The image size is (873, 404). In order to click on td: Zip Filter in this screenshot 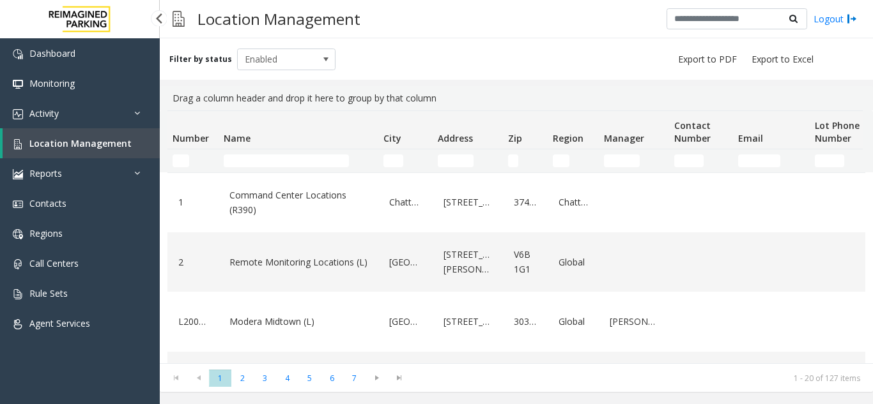, I will do `click(525, 161)`.